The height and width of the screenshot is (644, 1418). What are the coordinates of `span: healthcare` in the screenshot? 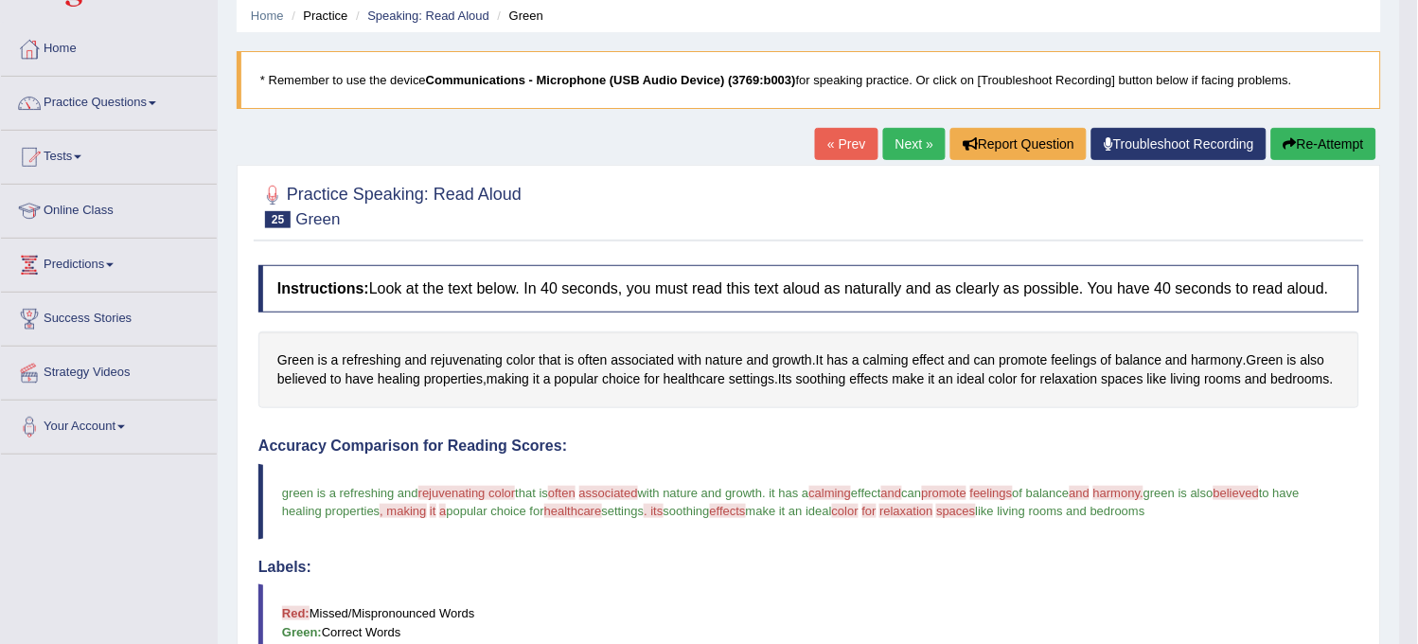 It's located at (573, 510).